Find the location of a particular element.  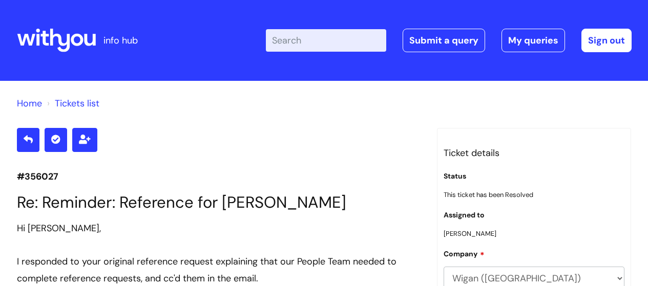

p: #356027 is located at coordinates (219, 177).